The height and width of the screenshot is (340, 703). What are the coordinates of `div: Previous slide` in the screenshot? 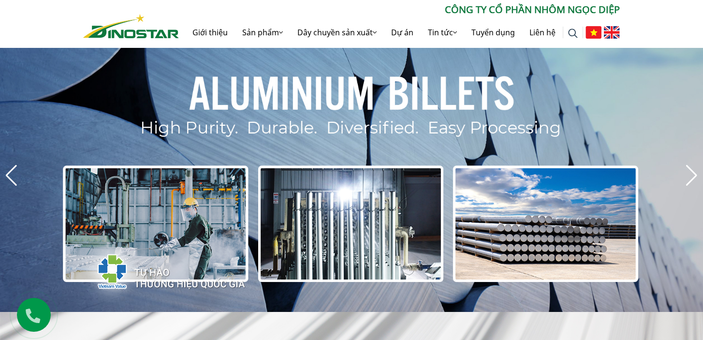 It's located at (11, 176).